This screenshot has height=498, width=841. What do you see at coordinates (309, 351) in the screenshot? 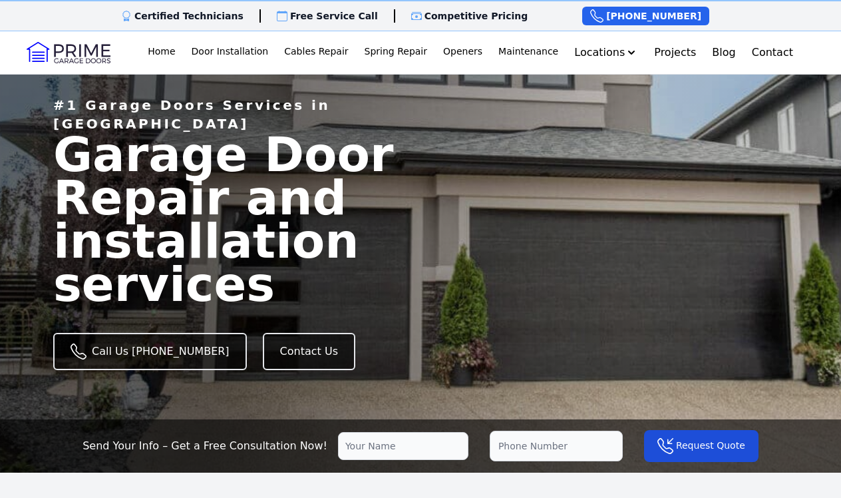
I see `a: Contact Us` at bounding box center [309, 351].